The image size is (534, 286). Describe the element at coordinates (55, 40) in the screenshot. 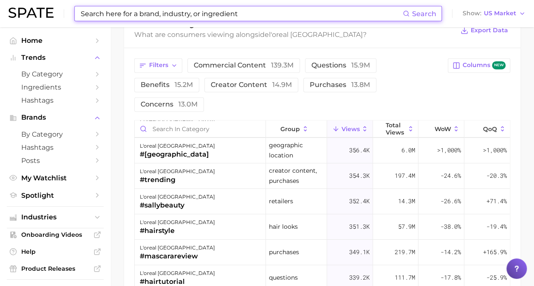

I see `a: Home` at that location.